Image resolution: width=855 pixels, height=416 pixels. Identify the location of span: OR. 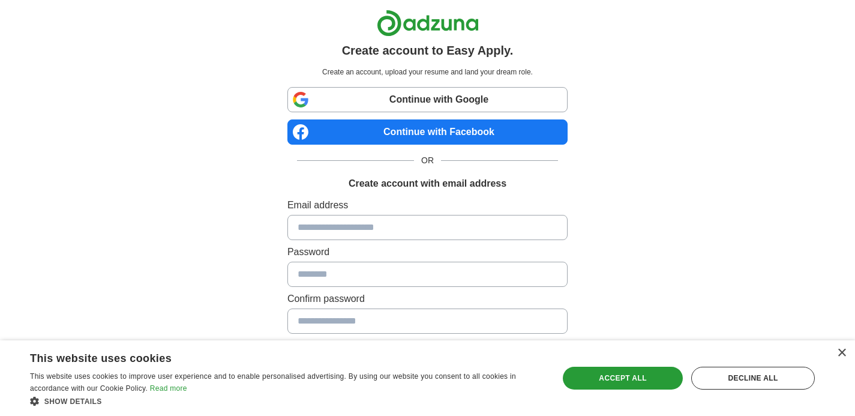
(427, 160).